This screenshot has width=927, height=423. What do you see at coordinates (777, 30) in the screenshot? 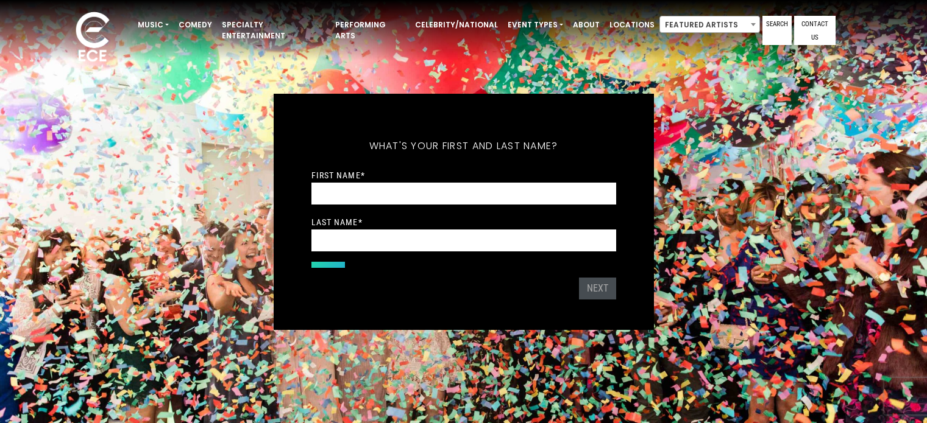
I see `a: Search` at bounding box center [777, 30].